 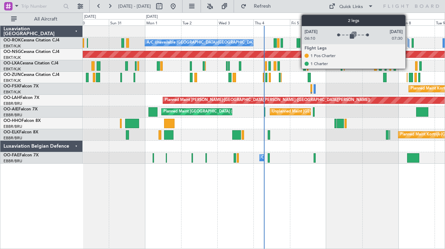 What do you see at coordinates (258, 6) in the screenshot?
I see `button: Refresh` at bounding box center [258, 6].